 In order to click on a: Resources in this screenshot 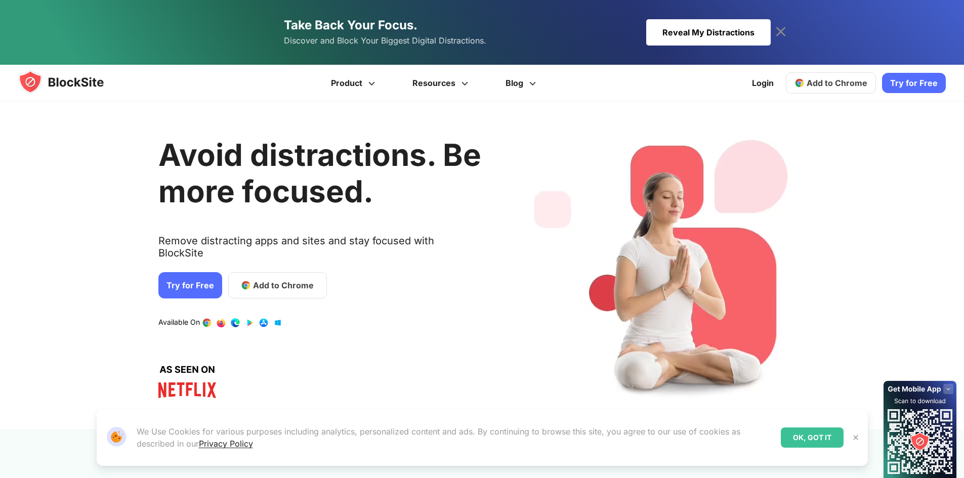, I will do `click(442, 83)`.